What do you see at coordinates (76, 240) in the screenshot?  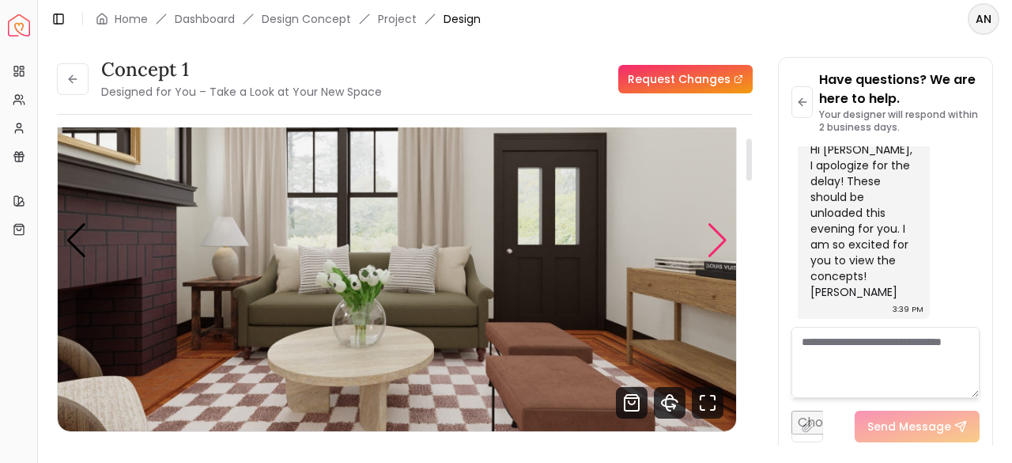 I see `div: Previous slide` at bounding box center [76, 240].